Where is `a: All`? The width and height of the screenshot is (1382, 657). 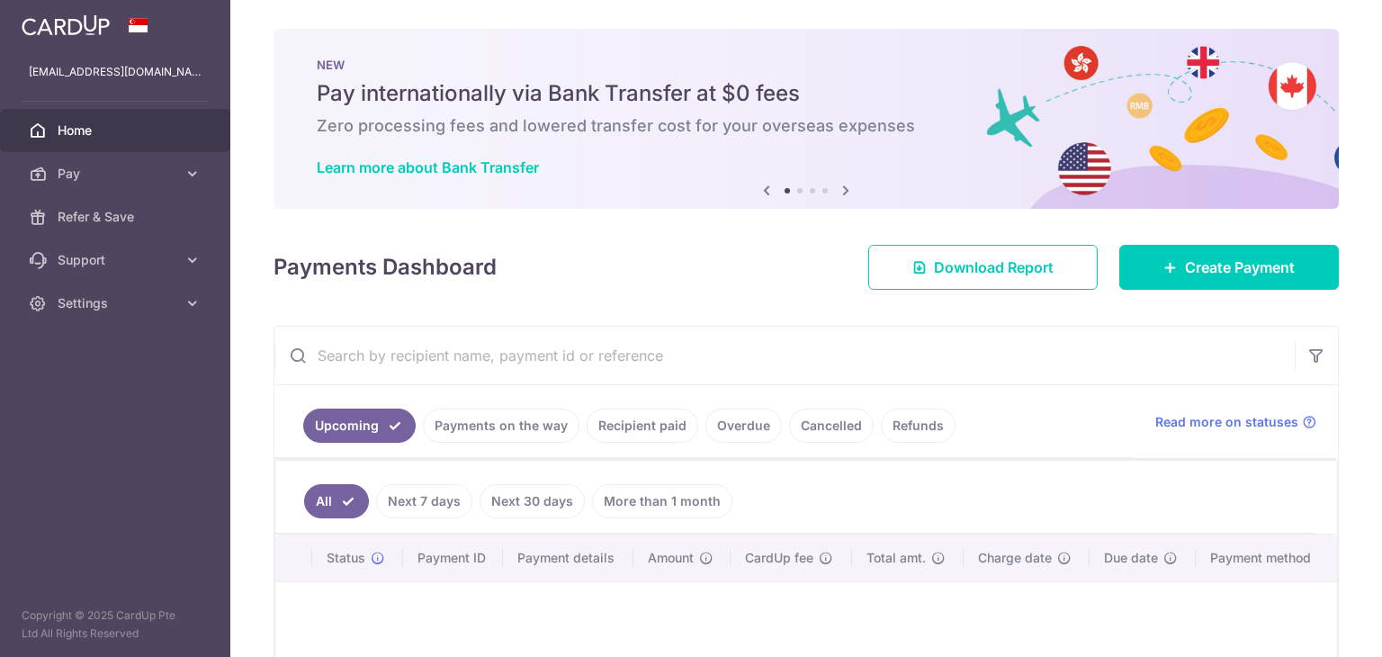 a: All is located at coordinates (337, 501).